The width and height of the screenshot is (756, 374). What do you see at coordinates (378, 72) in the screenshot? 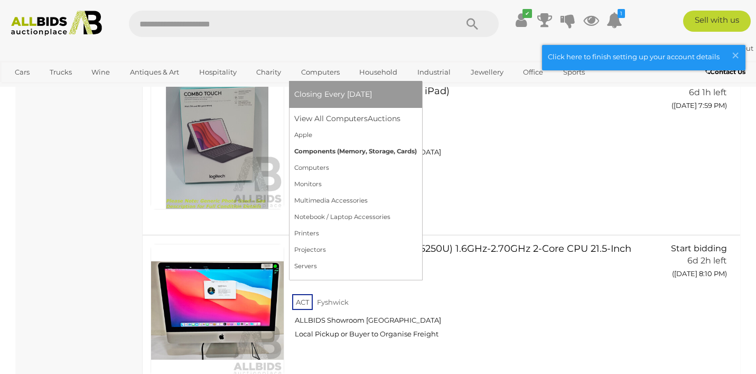
I see `a: Household` at bounding box center [378, 72].